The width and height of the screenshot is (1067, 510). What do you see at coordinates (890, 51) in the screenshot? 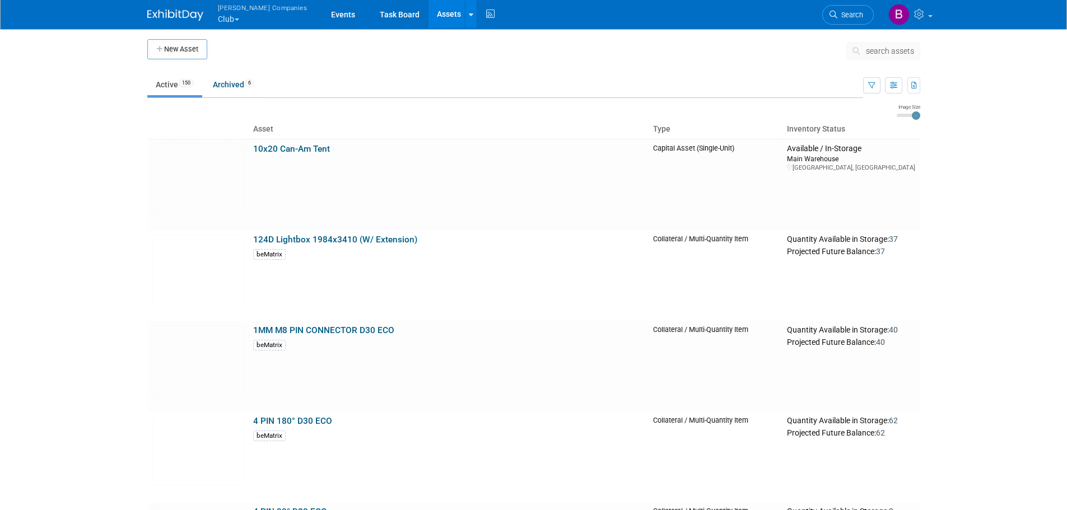
I see `span: search assets` at bounding box center [890, 51].